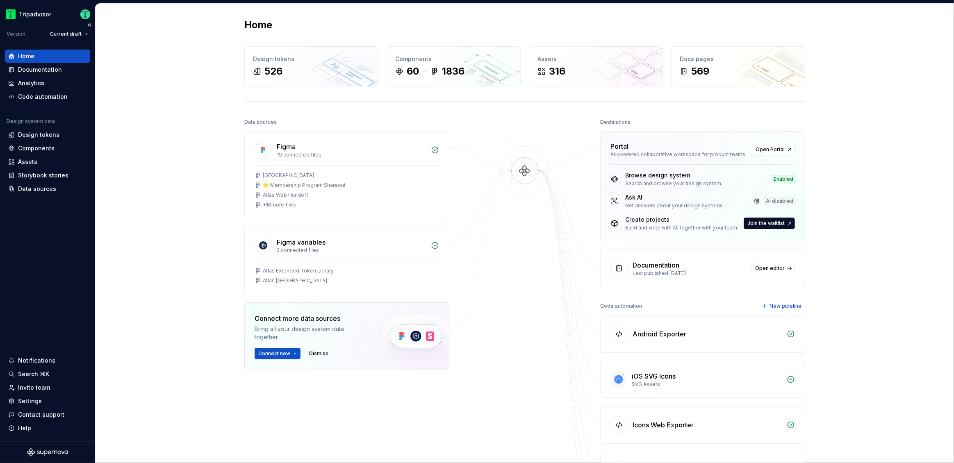 The height and width of the screenshot is (463, 954). I want to click on button: Current draft, so click(69, 34).